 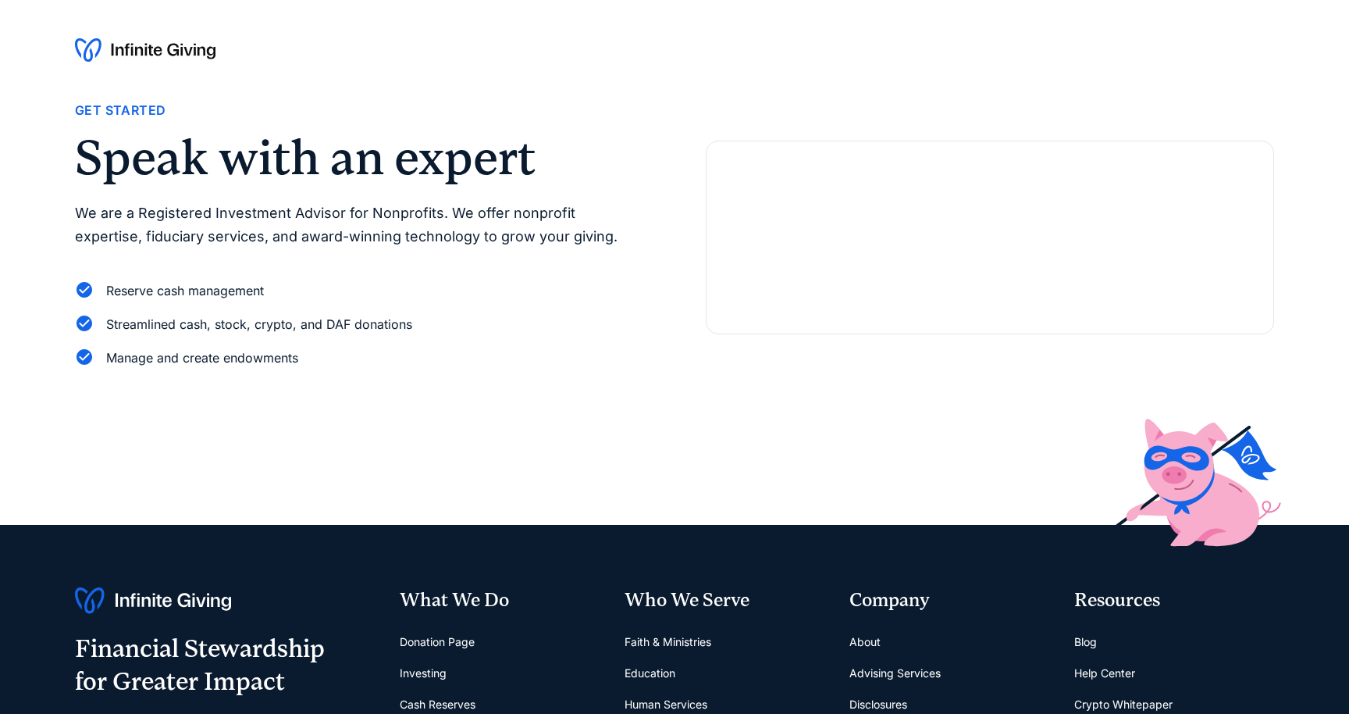 I want to click on div: What We Do, so click(x=500, y=600).